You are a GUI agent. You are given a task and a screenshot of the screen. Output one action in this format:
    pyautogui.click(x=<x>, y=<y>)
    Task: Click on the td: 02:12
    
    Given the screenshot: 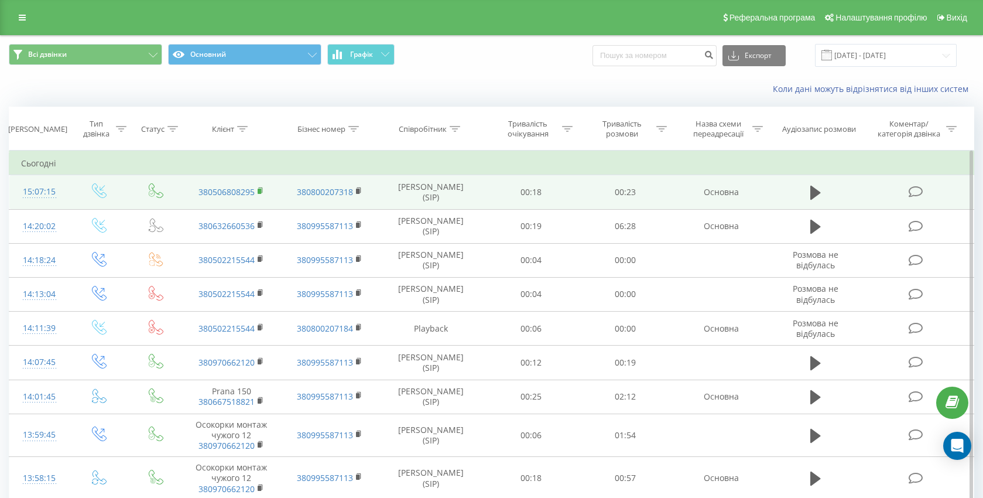 What is the action you would take?
    pyautogui.click(x=625, y=396)
    